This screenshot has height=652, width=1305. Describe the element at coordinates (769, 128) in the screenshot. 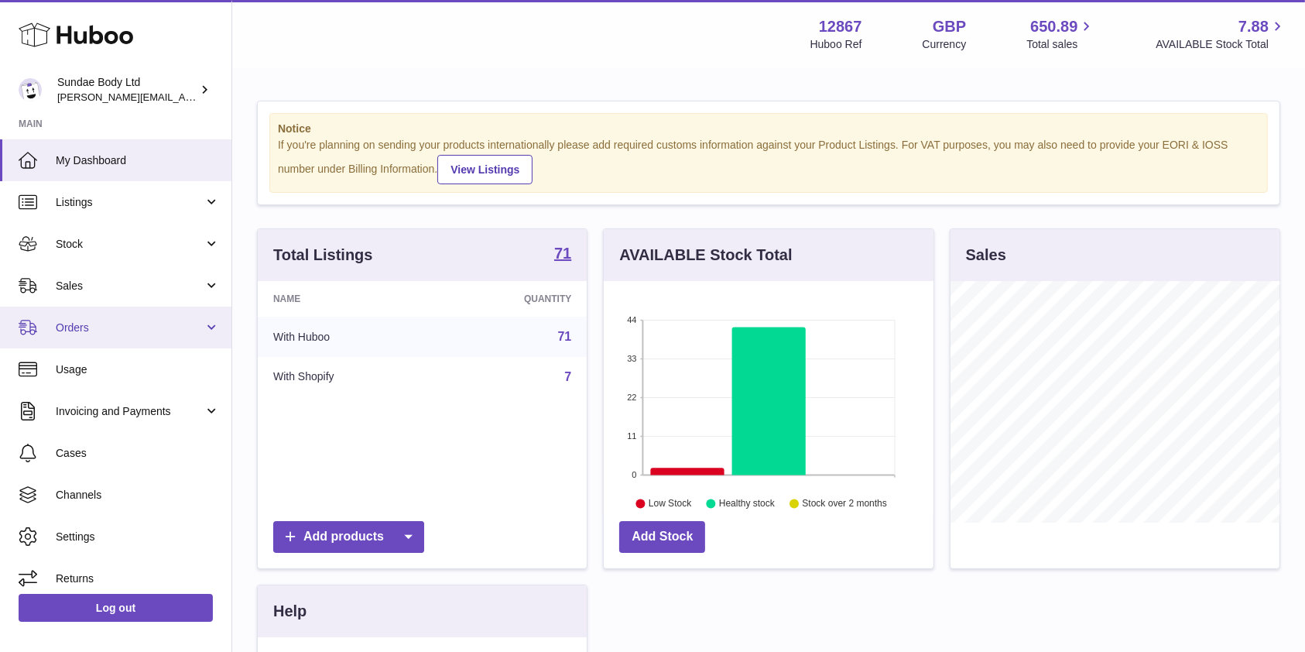

I see `strong: Notice` at that location.